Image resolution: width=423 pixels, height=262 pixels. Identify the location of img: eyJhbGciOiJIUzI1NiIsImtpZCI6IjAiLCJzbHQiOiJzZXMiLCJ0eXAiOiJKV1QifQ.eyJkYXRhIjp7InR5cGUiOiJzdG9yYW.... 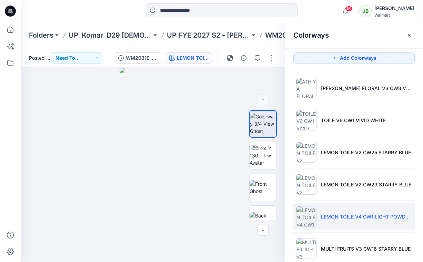
(153, 164).